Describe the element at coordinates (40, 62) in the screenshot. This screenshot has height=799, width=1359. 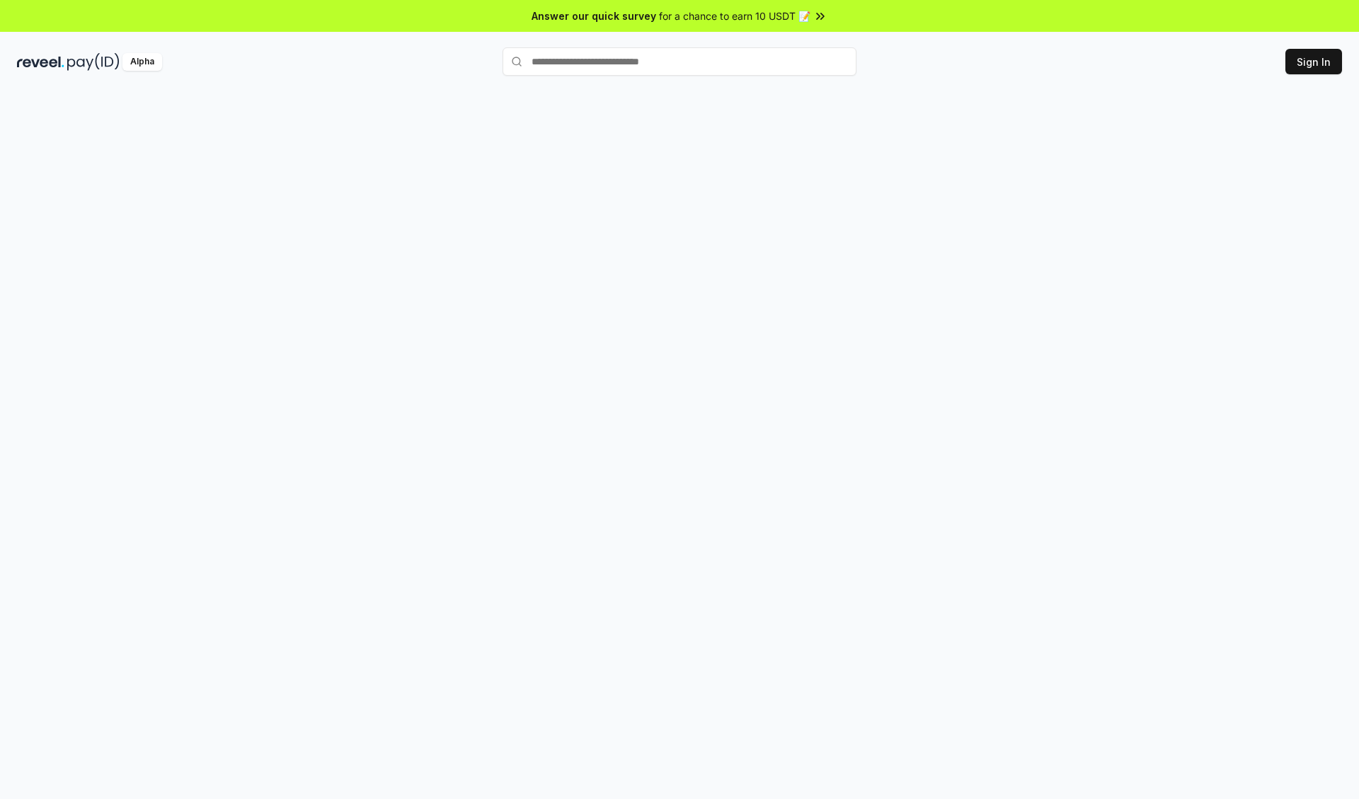
I see `img: reveel_dark` at that location.